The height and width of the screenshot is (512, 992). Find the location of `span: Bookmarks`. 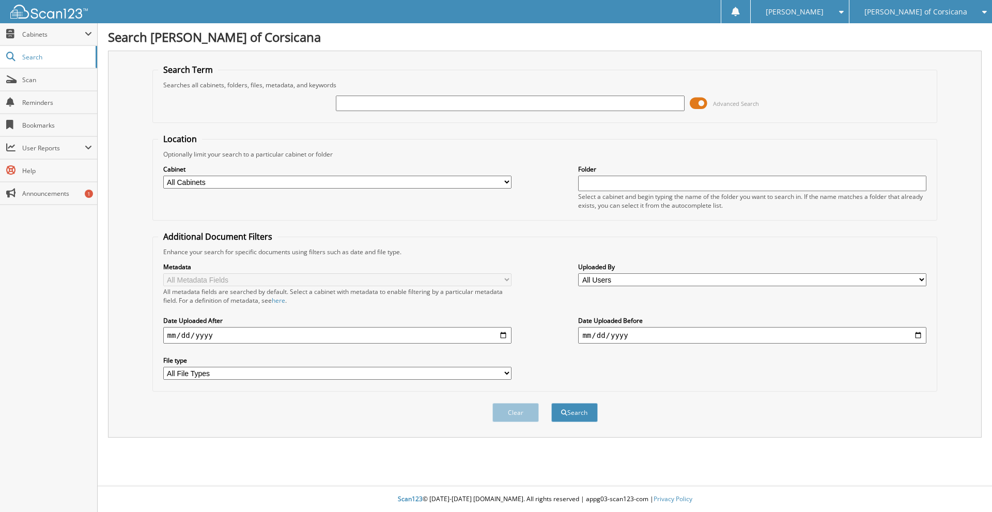

span: Bookmarks is located at coordinates (57, 125).